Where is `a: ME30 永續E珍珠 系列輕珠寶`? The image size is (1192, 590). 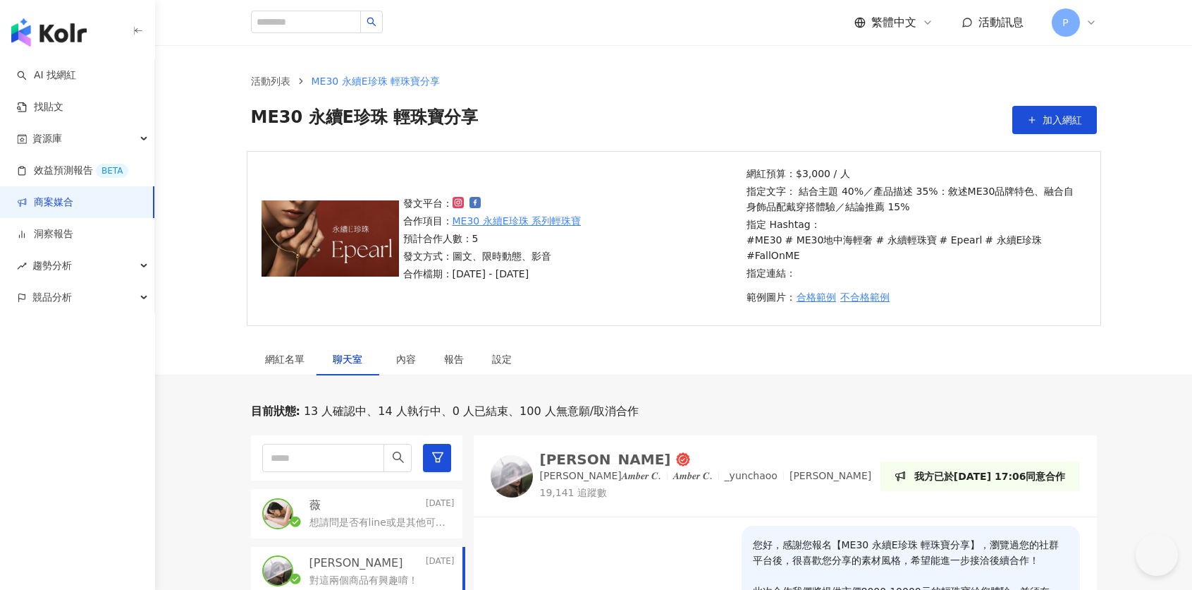 a: ME30 永續E珍珠 系列輕珠寶 is located at coordinates (517, 221).